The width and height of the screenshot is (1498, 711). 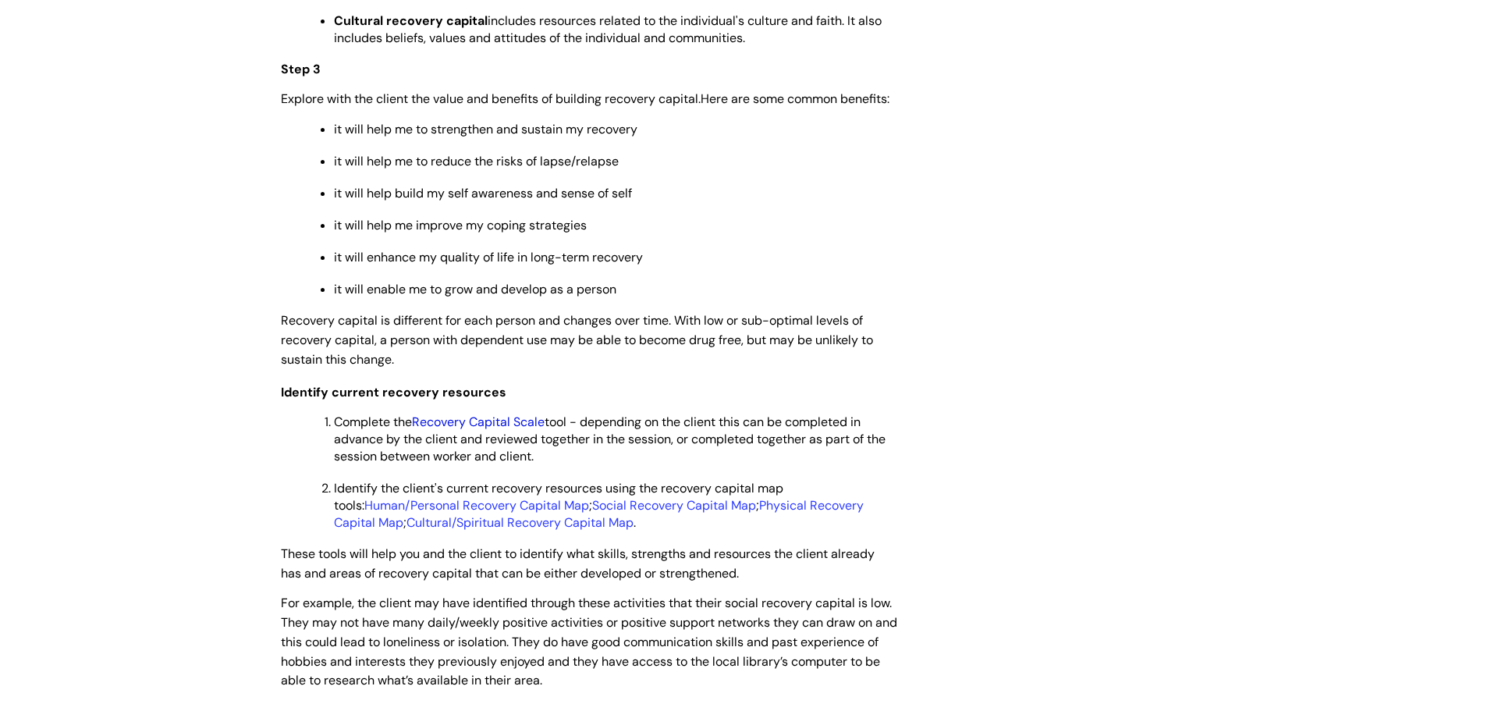 What do you see at coordinates (585, 98) in the screenshot?
I see `span: Explore with the client the value and benefits of building recovery capital.` at bounding box center [585, 98].